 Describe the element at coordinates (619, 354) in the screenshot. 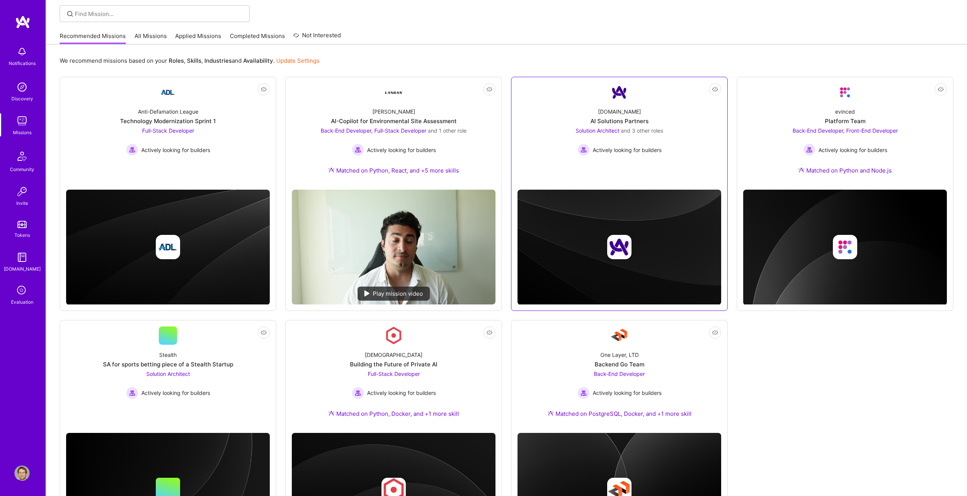

I see `div: One Layer, LTD` at that location.